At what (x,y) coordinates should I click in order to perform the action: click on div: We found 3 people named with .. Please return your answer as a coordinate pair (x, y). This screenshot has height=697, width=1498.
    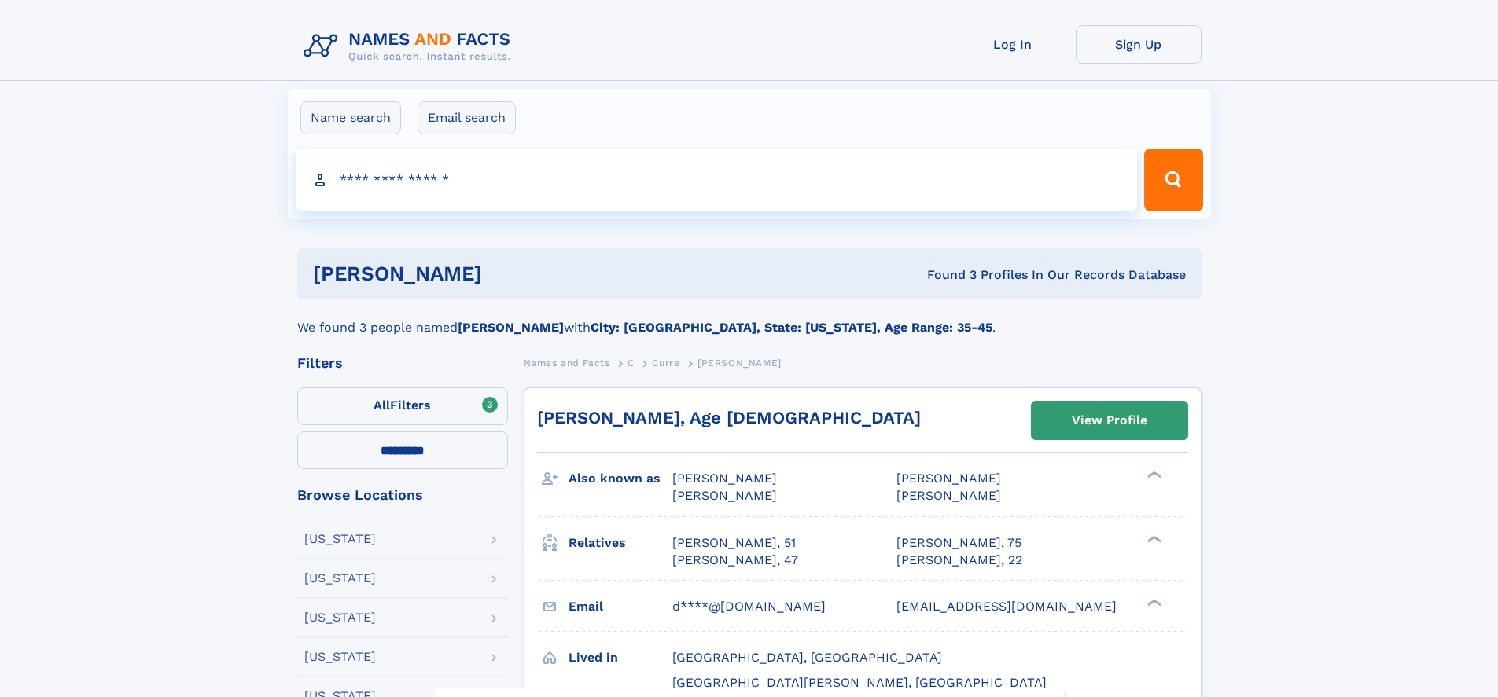
    Looking at the image, I should click on (749, 318).